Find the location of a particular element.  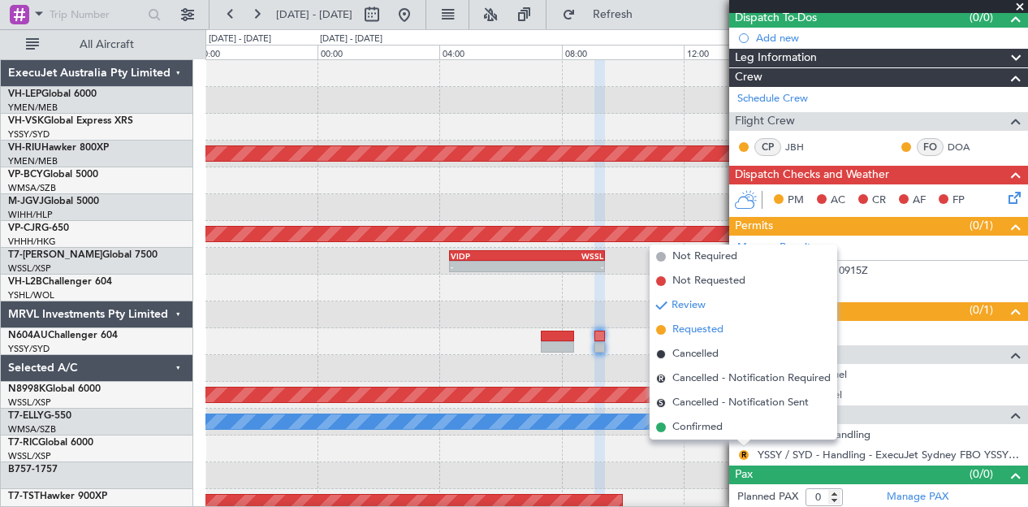

span: T7-ELLY is located at coordinates (26, 416).